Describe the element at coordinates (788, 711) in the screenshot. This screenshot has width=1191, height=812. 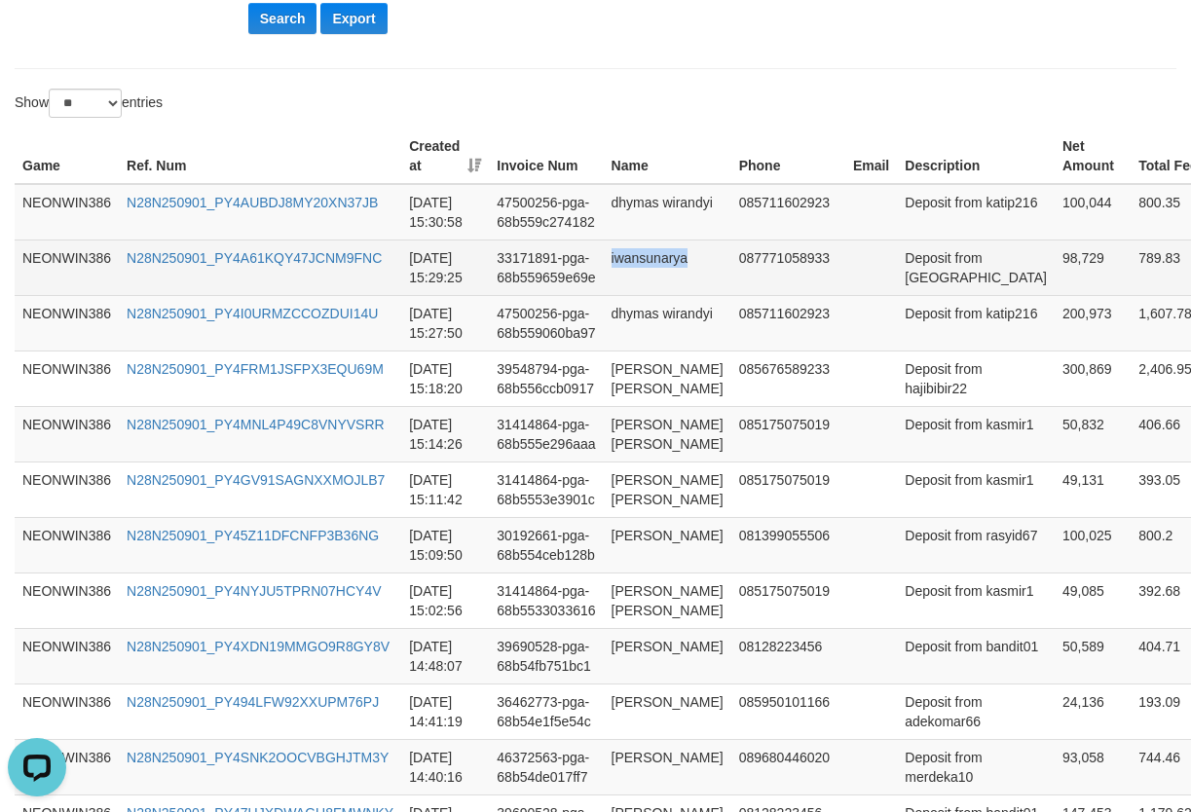
I see `td: 085950101166` at that location.